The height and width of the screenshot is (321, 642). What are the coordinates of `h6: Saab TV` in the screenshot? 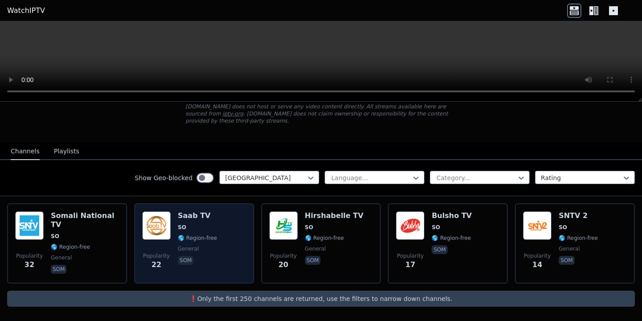 It's located at (198, 216).